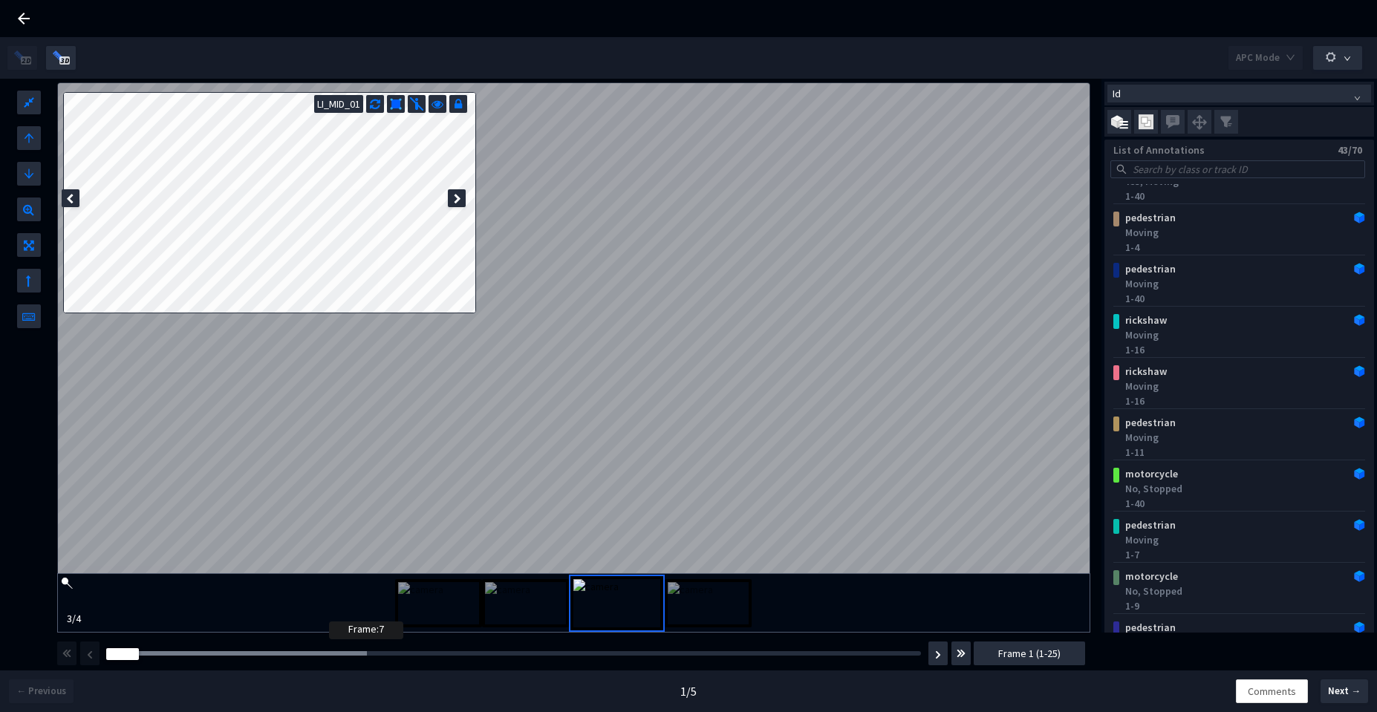 The height and width of the screenshot is (712, 1377). Describe the element at coordinates (1173, 122) in the screenshot. I see `img: svg+xml;base64,PHN2ZyB3aWR0aD0iMjQiIGhlaWdodD0iMjQiIHZpZXdCb3g9IjAgMCAyNCAyNCIgZmlsbD0ibm9uZSIgeG...` at that location.